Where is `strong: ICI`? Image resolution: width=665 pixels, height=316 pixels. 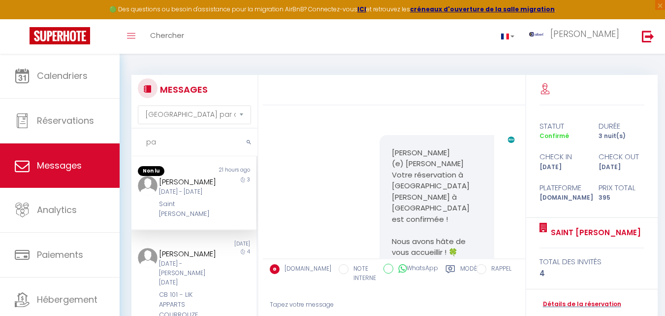
strong: ICI is located at coordinates (362, 9).